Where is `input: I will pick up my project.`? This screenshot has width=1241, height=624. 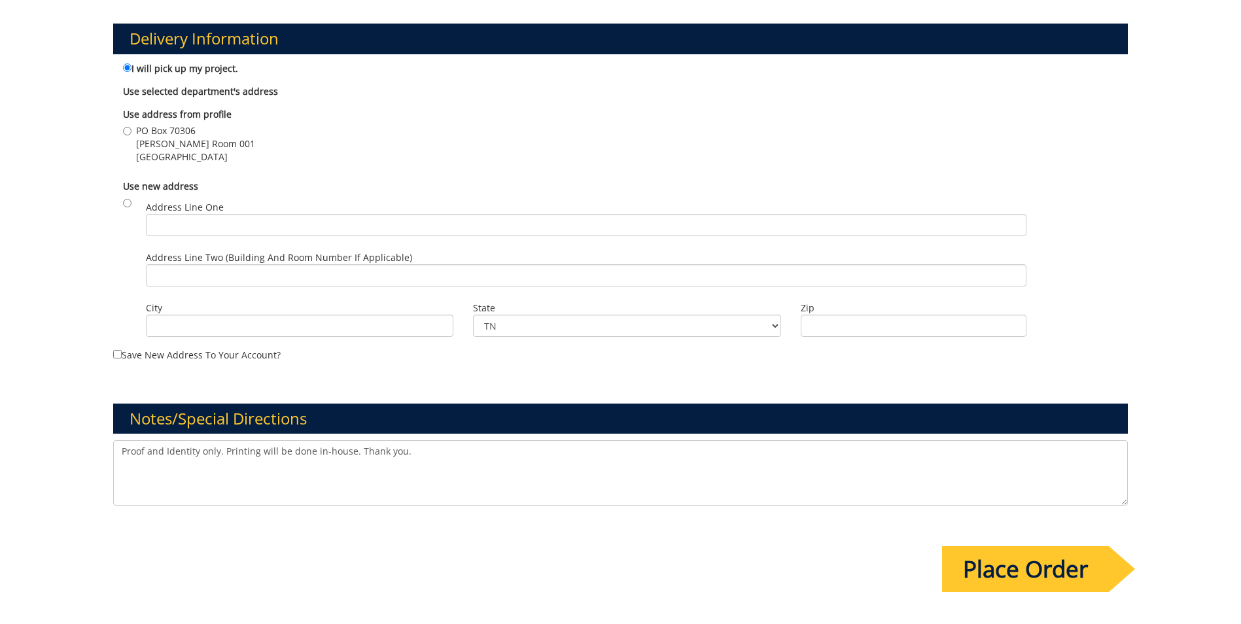 input: I will pick up my project. is located at coordinates (127, 67).